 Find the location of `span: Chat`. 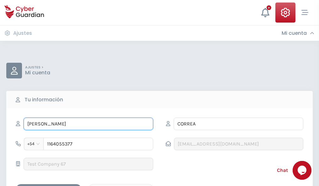

span: Chat is located at coordinates (282, 171).